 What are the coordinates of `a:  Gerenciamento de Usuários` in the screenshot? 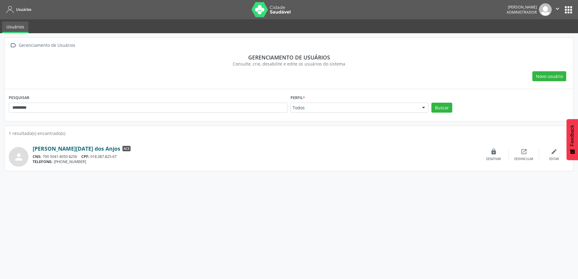 It's located at (42, 45).